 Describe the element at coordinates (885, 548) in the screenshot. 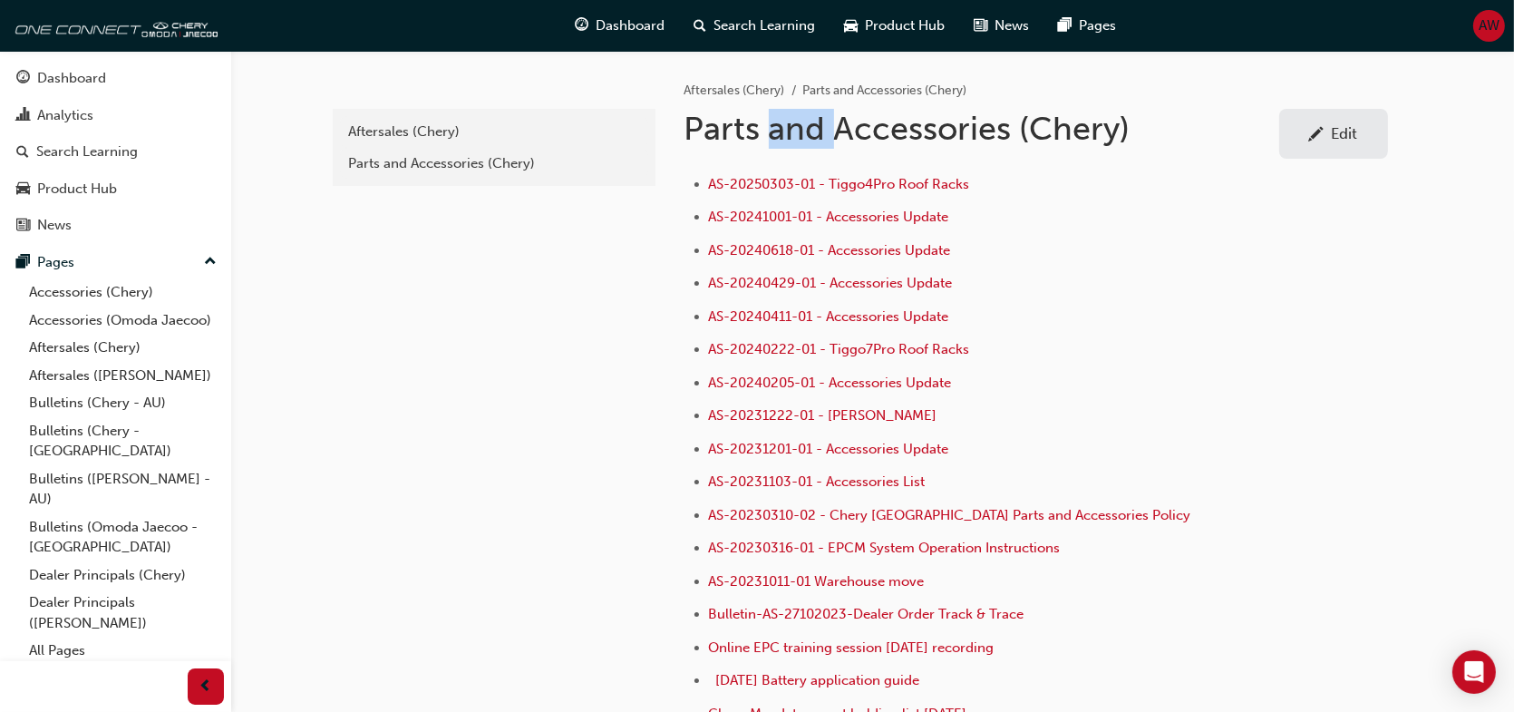

I see `span: AS-20230316-01 - EPCM System Operation Instructions` at that location.